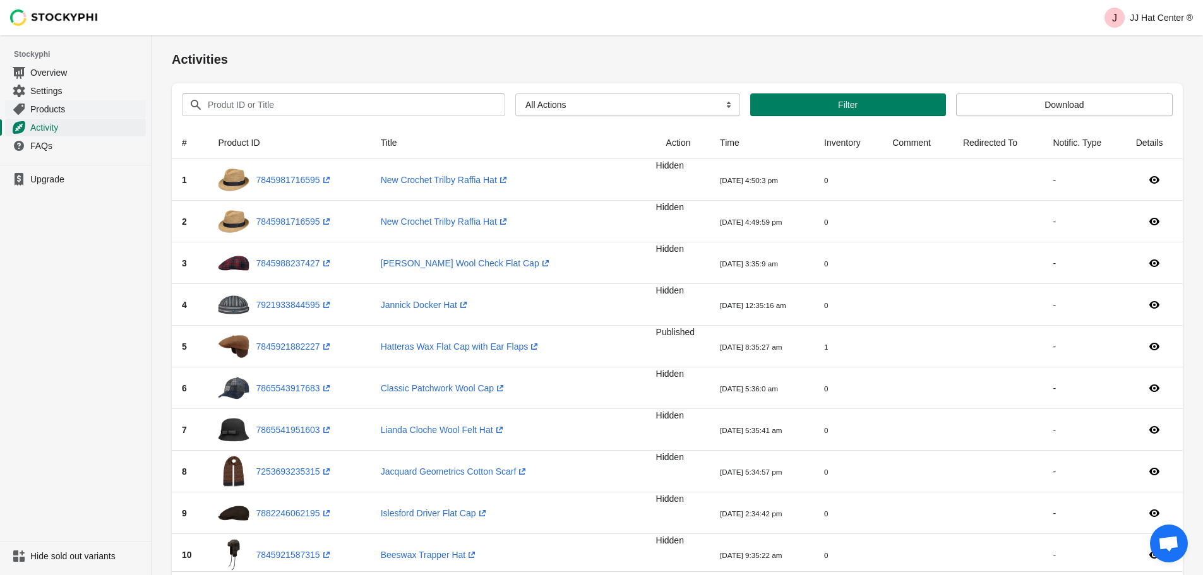  Describe the element at coordinates (184, 347) in the screenshot. I see `span: 5` at that location.